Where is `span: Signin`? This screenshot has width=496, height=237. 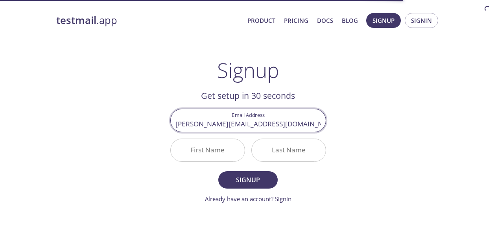 span: Signin is located at coordinates (421, 20).